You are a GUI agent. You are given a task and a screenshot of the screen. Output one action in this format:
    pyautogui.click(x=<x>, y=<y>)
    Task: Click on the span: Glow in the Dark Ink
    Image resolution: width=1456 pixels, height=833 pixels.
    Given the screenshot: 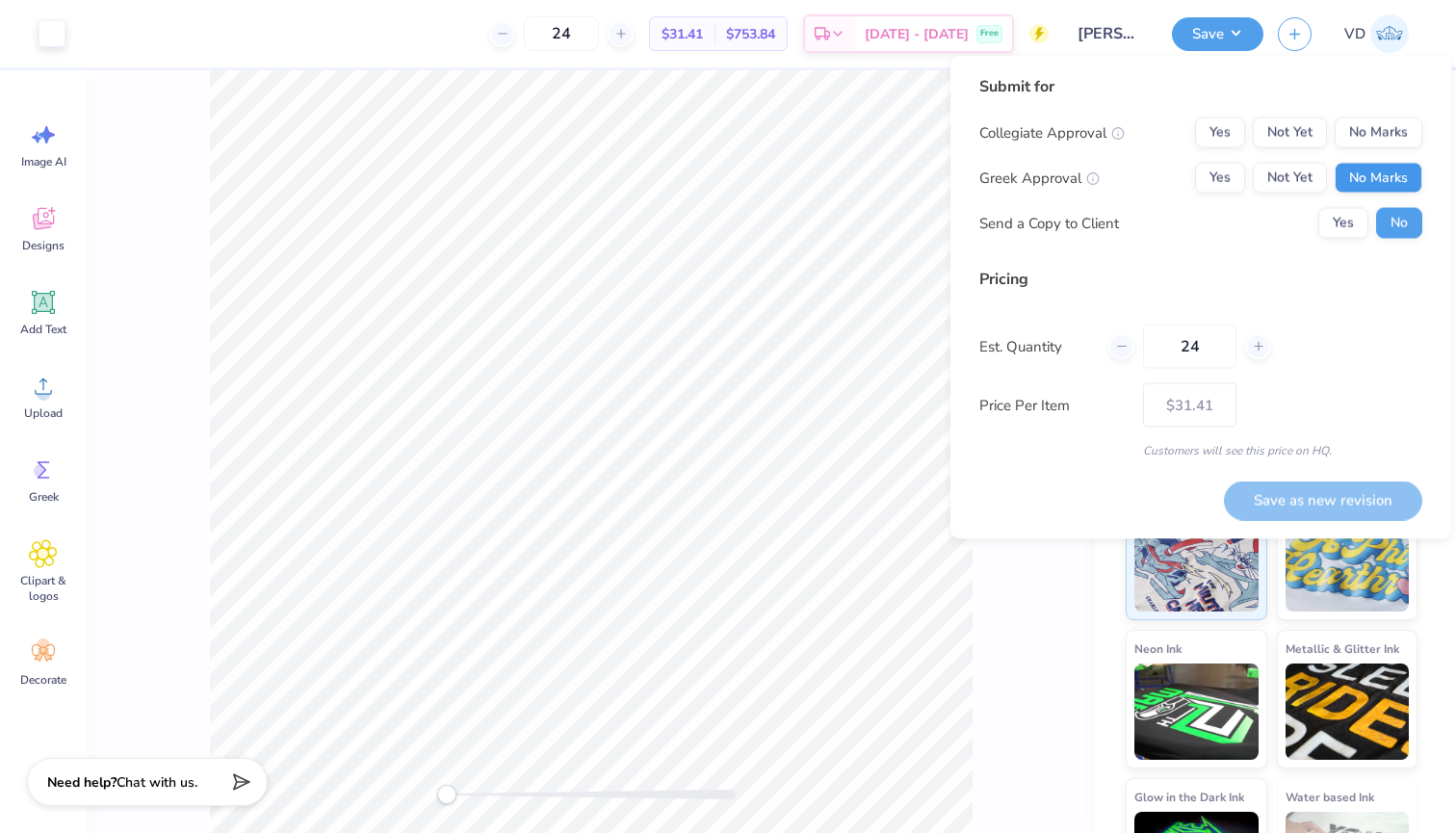 What is the action you would take?
    pyautogui.click(x=1189, y=797)
    